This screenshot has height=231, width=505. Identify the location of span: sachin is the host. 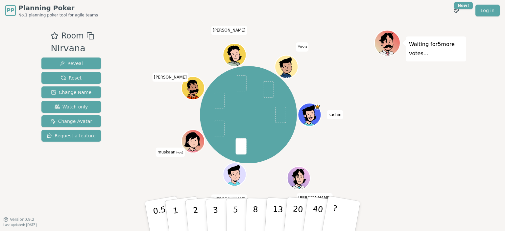
(318, 107).